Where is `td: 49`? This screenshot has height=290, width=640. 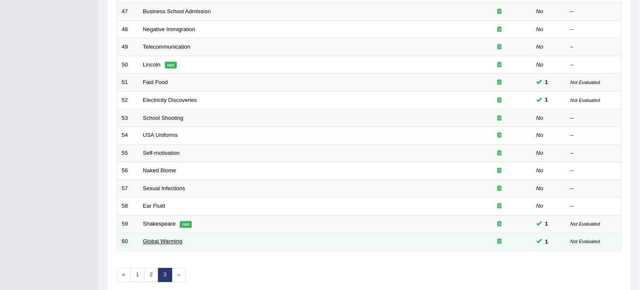 td: 49 is located at coordinates (128, 47).